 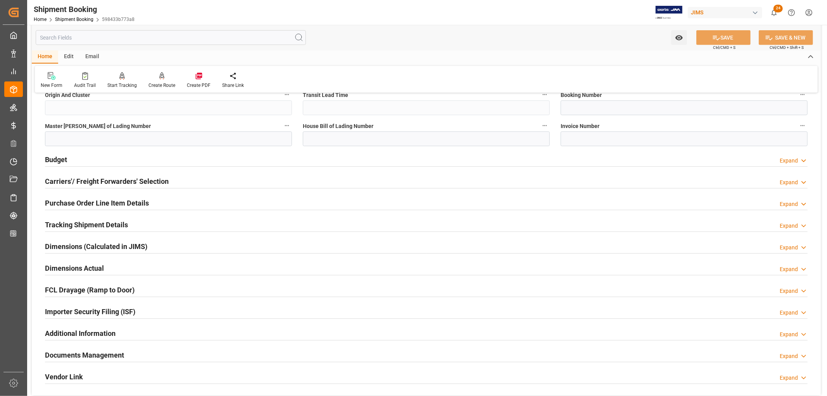 What do you see at coordinates (45, 57) in the screenshot?
I see `div: Home` at bounding box center [45, 57].